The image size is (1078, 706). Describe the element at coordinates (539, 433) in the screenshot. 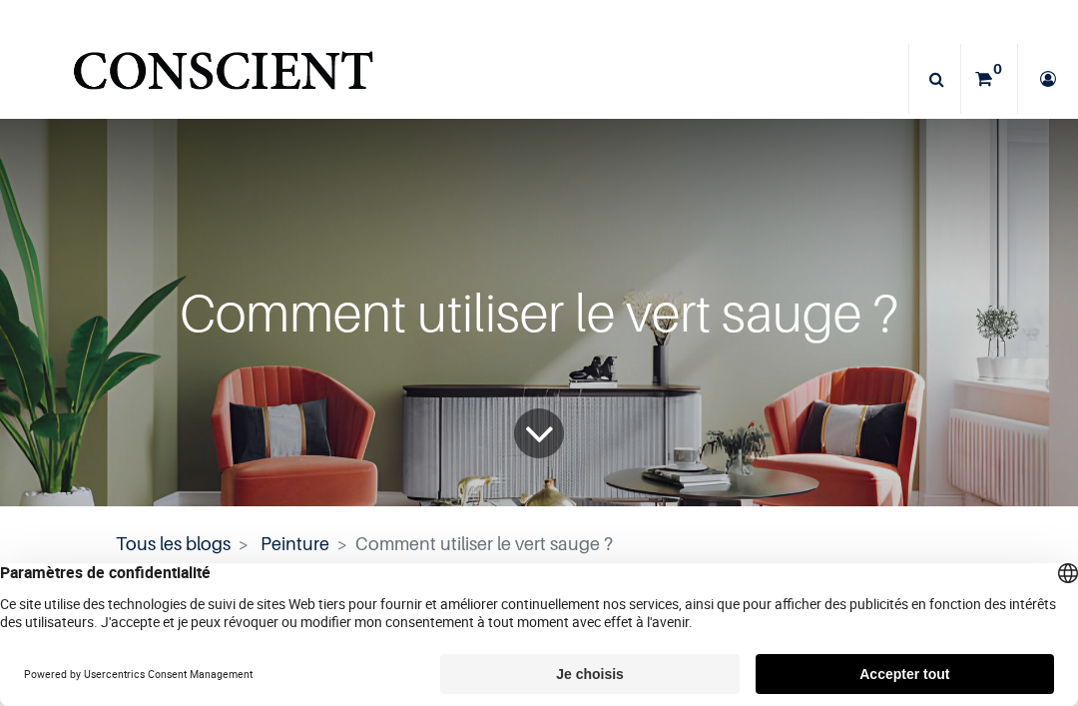

I see `a: To blog content` at that location.